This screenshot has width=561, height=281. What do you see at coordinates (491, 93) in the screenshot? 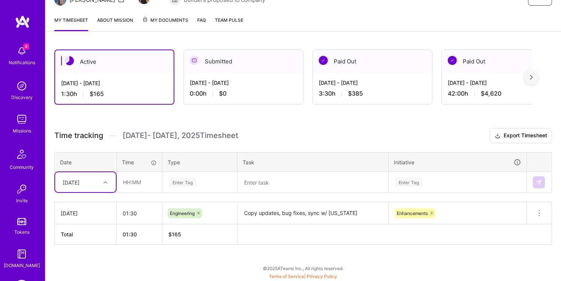
I see `span: $4,620` at bounding box center [491, 93].